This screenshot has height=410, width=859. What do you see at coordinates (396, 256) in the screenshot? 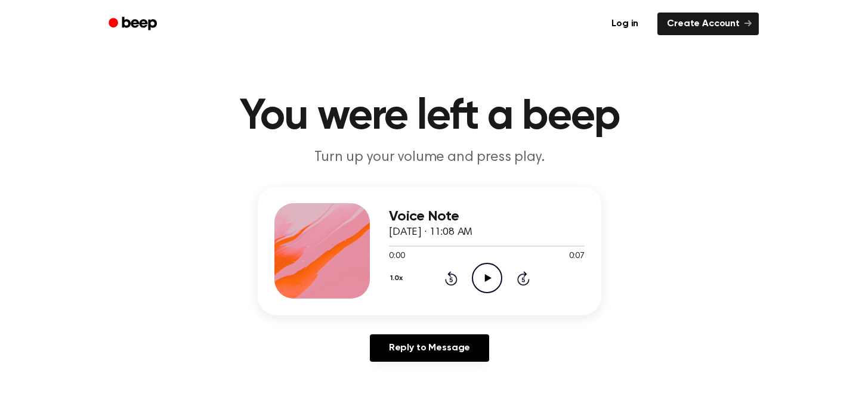
I see `span: 0:00` at bounding box center [396, 256].